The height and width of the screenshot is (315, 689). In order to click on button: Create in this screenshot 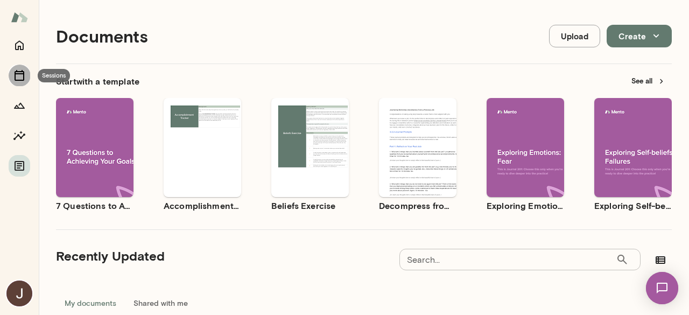, I will do `click(639, 36)`.